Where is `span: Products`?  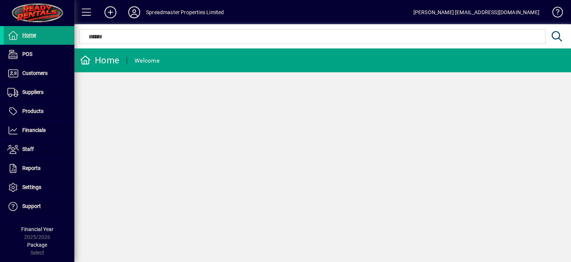
span: Products is located at coordinates (33, 111).